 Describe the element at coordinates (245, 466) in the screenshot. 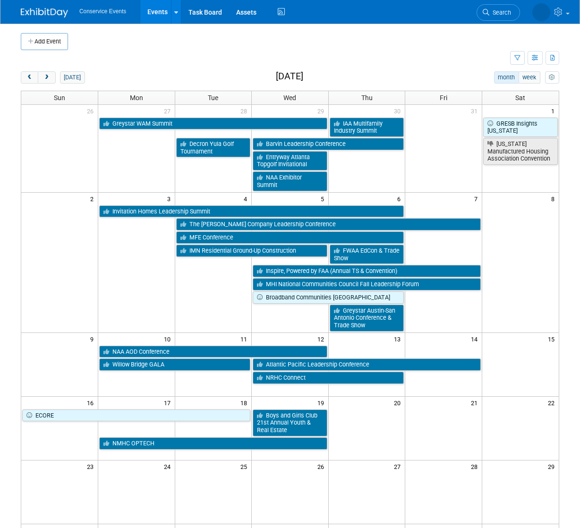

I see `span: 25` at that location.